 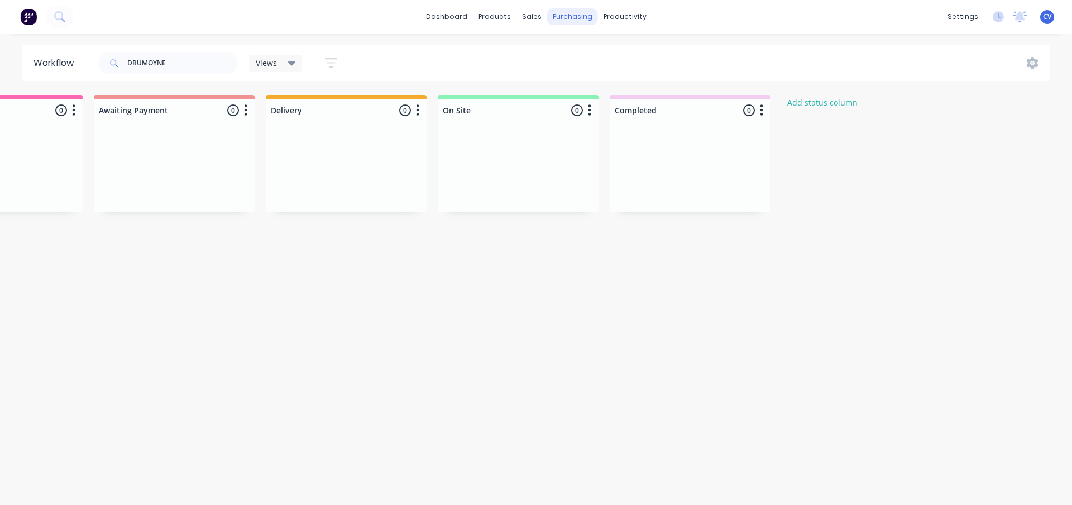 What do you see at coordinates (1047, 17) in the screenshot?
I see `span: CV` at bounding box center [1047, 17].